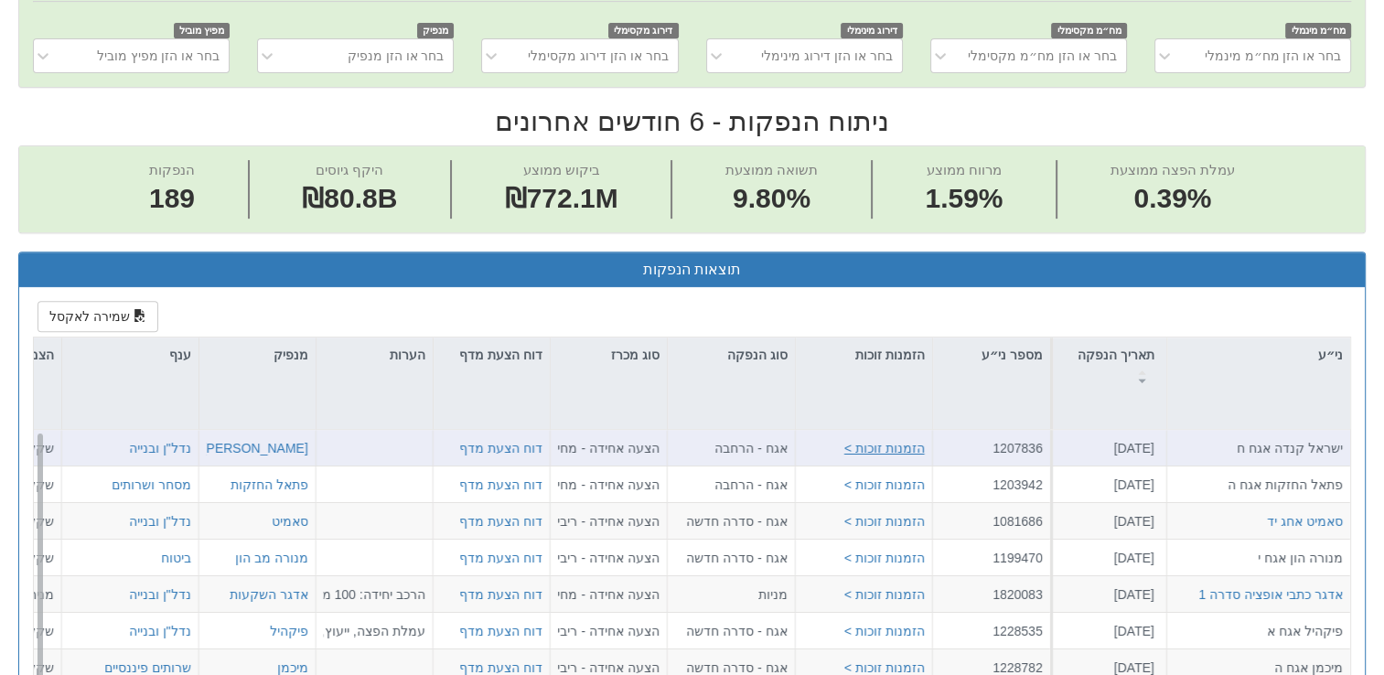  I want to click on div: ני״ע, so click(1259, 355).